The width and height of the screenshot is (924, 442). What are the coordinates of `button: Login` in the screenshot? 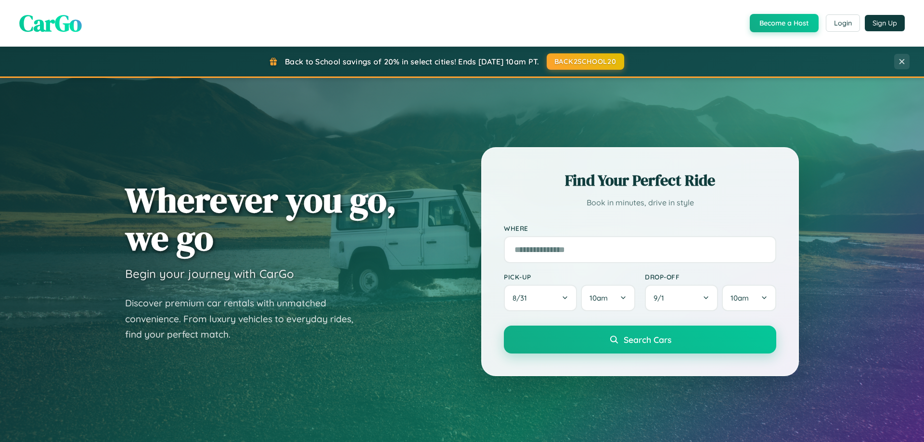 It's located at (842, 23).